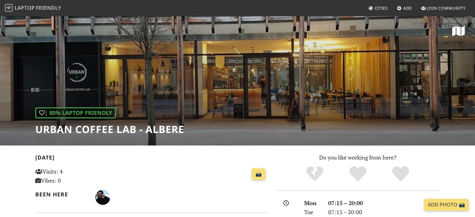 The height and width of the screenshot is (217, 475). What do you see at coordinates (9, 8) in the screenshot?
I see `img: LaptopFriendly` at bounding box center [9, 8].